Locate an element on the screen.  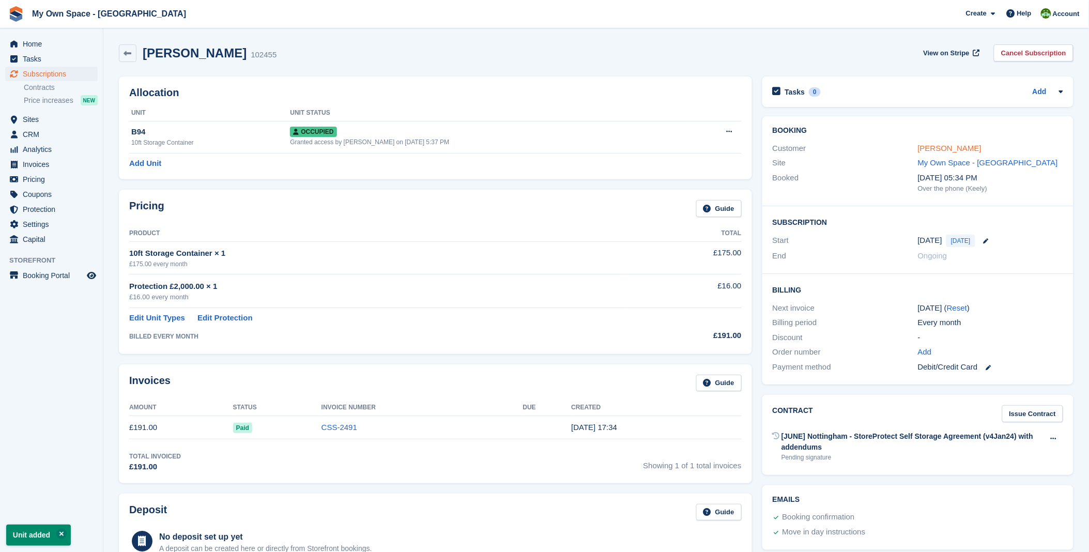
div: 0 is located at coordinates (814, 92).